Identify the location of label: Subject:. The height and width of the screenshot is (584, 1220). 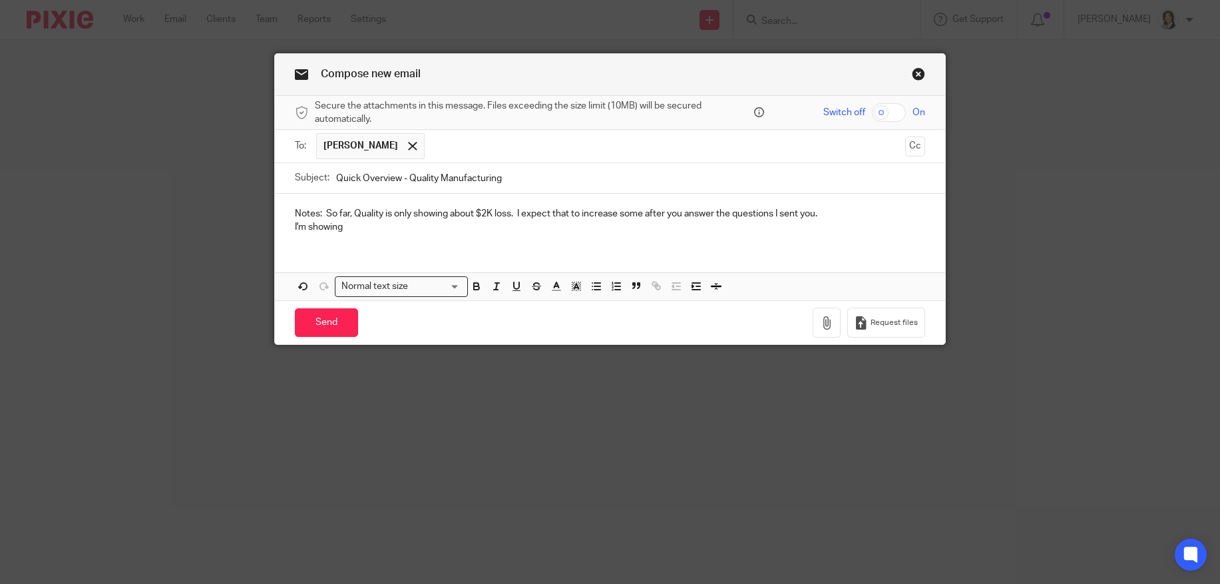
(312, 178).